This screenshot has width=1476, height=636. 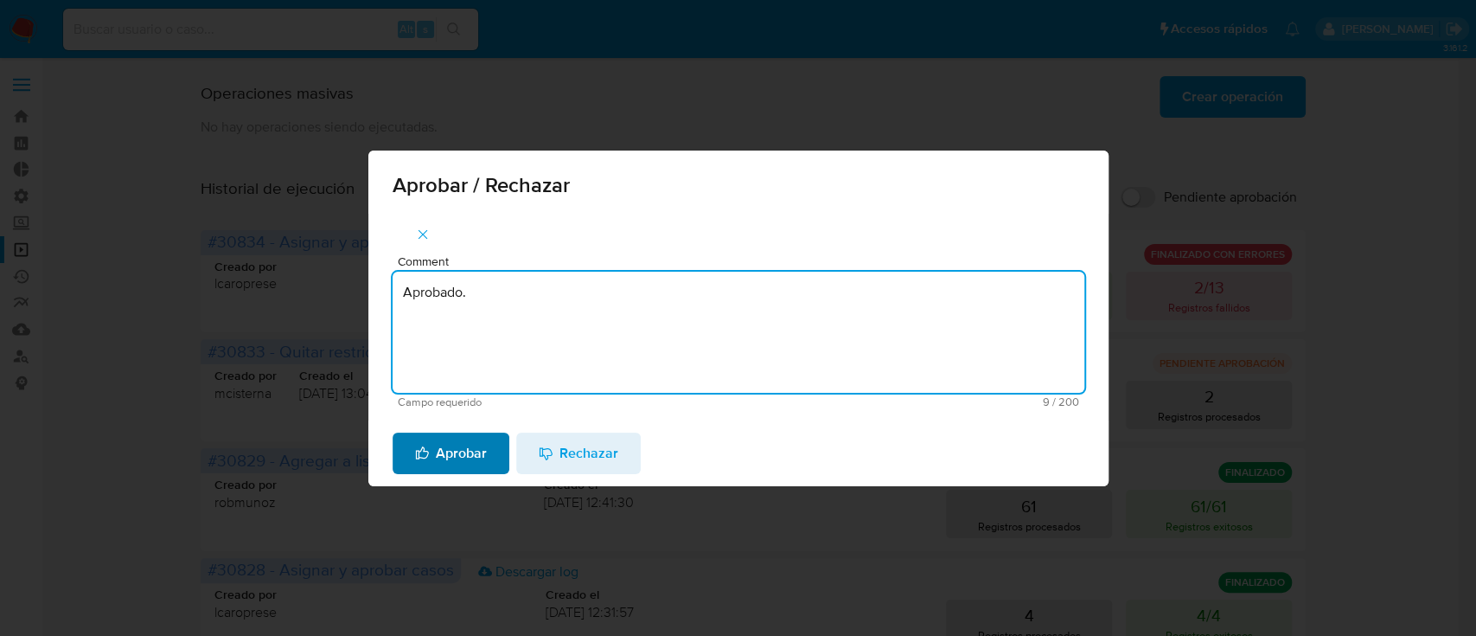 I want to click on span: Rechazar, so click(x=579, y=453).